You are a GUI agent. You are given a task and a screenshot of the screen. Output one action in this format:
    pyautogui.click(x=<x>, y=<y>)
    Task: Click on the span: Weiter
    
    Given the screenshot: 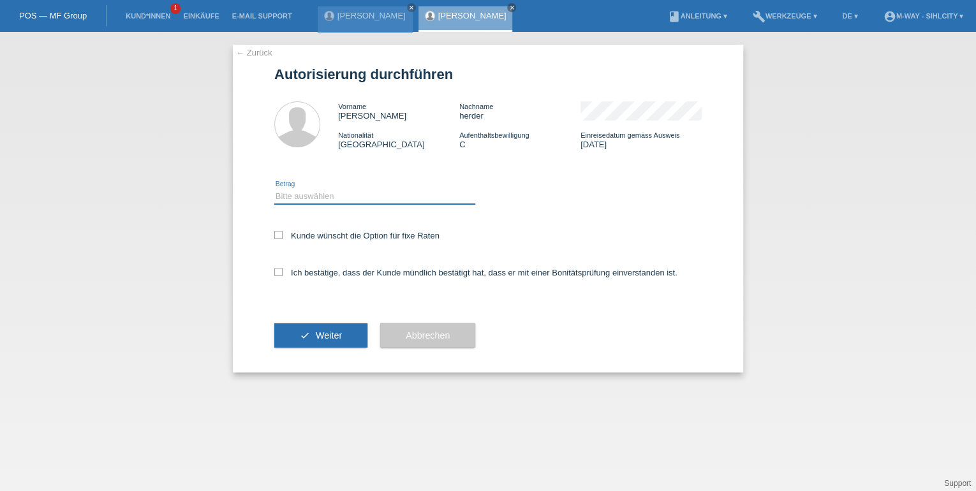 What is the action you would take?
    pyautogui.click(x=328, y=335)
    